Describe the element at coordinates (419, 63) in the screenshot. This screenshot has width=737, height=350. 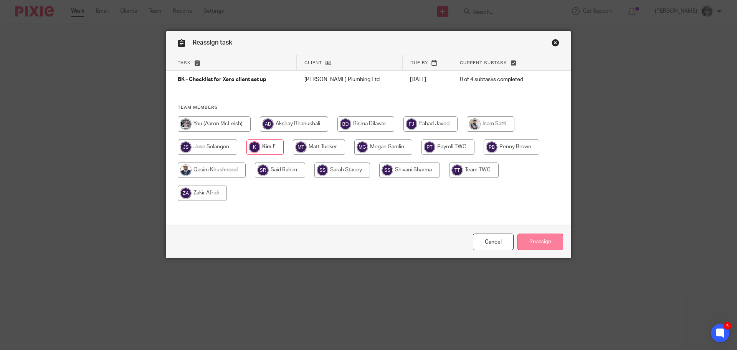
I see `span: Due by` at that location.